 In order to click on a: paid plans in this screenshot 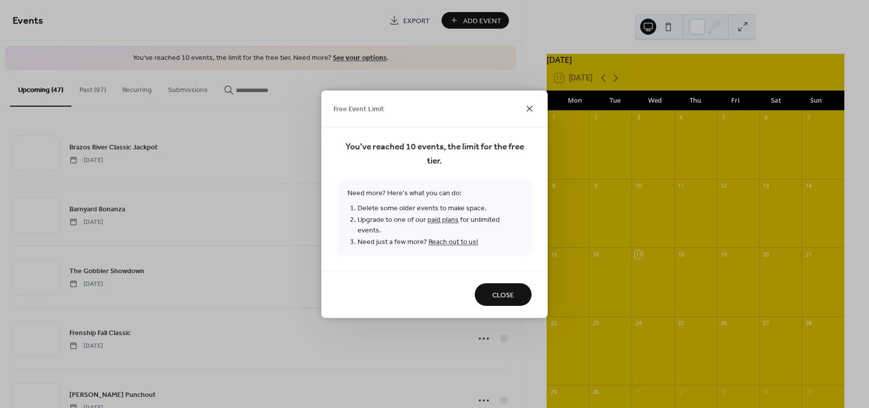, I will do `click(443, 219)`.